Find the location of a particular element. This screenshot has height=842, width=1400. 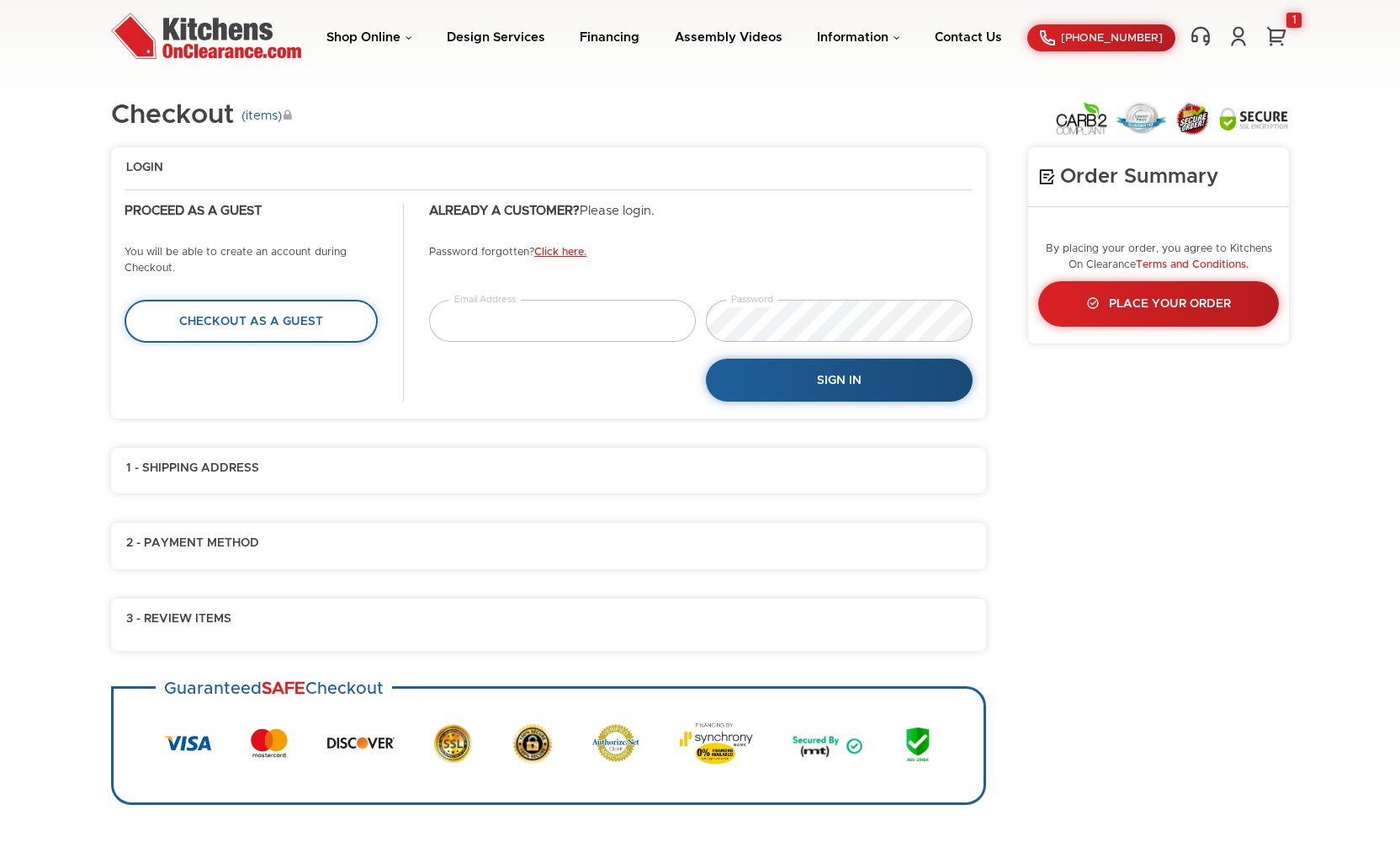

a: Contact Us is located at coordinates (969, 37).